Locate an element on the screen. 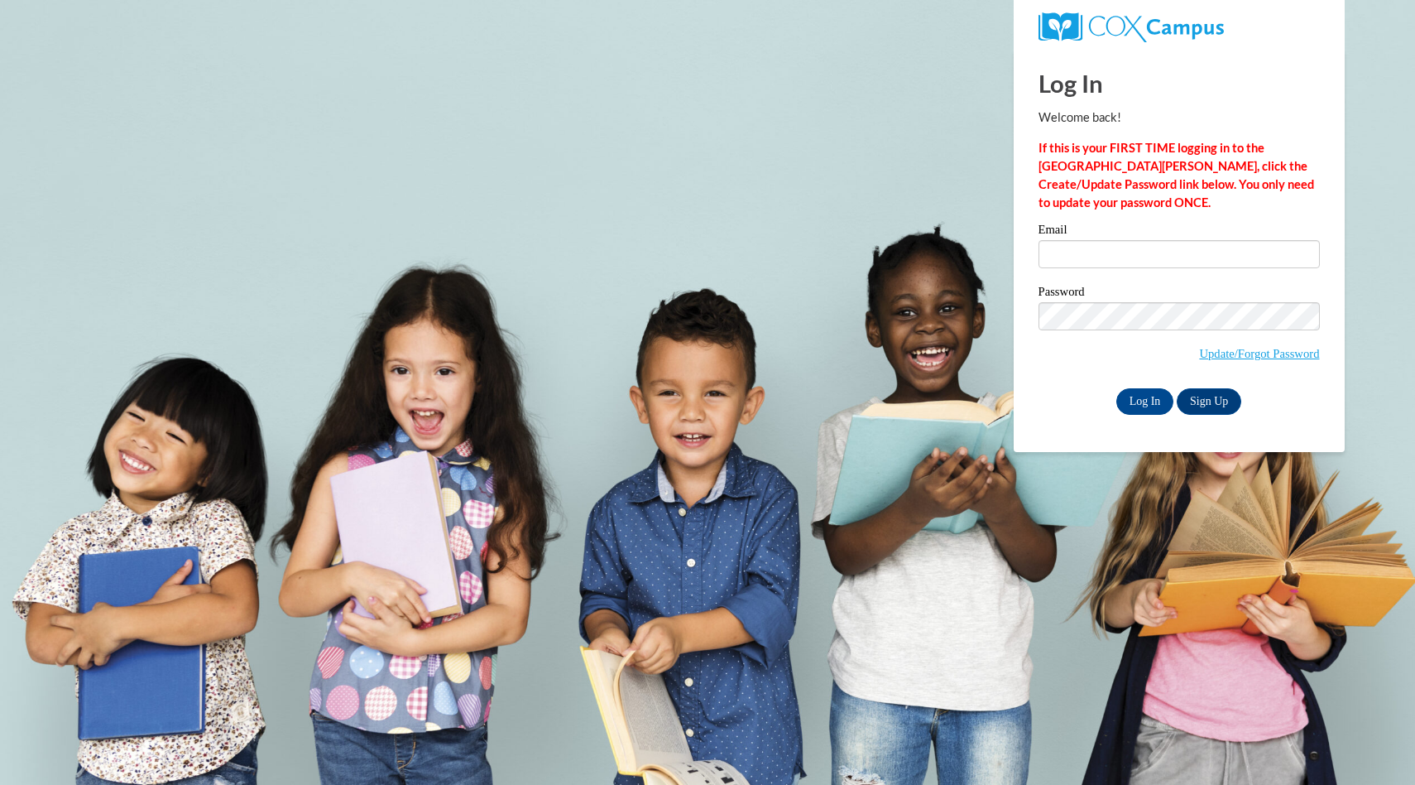 Image resolution: width=1415 pixels, height=785 pixels. a: COX Campus is located at coordinates (1180, 27).